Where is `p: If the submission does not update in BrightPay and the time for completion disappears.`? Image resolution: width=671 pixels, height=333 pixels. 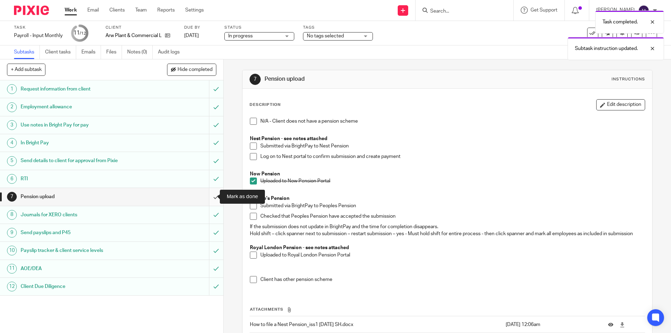 p: If the submission does not update in BrightPay and the time for completion disappears. is located at coordinates (447, 227).